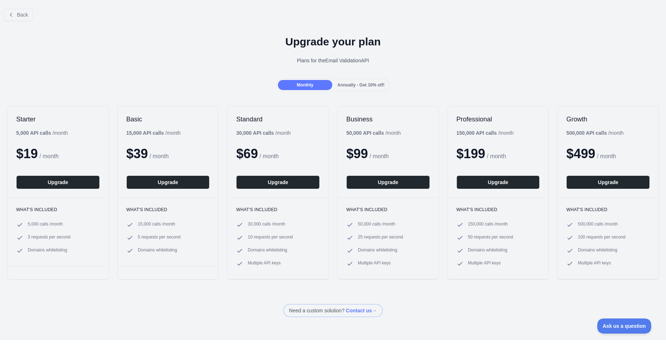  Describe the element at coordinates (278, 119) in the screenshot. I see `h2: Standard` at that location.